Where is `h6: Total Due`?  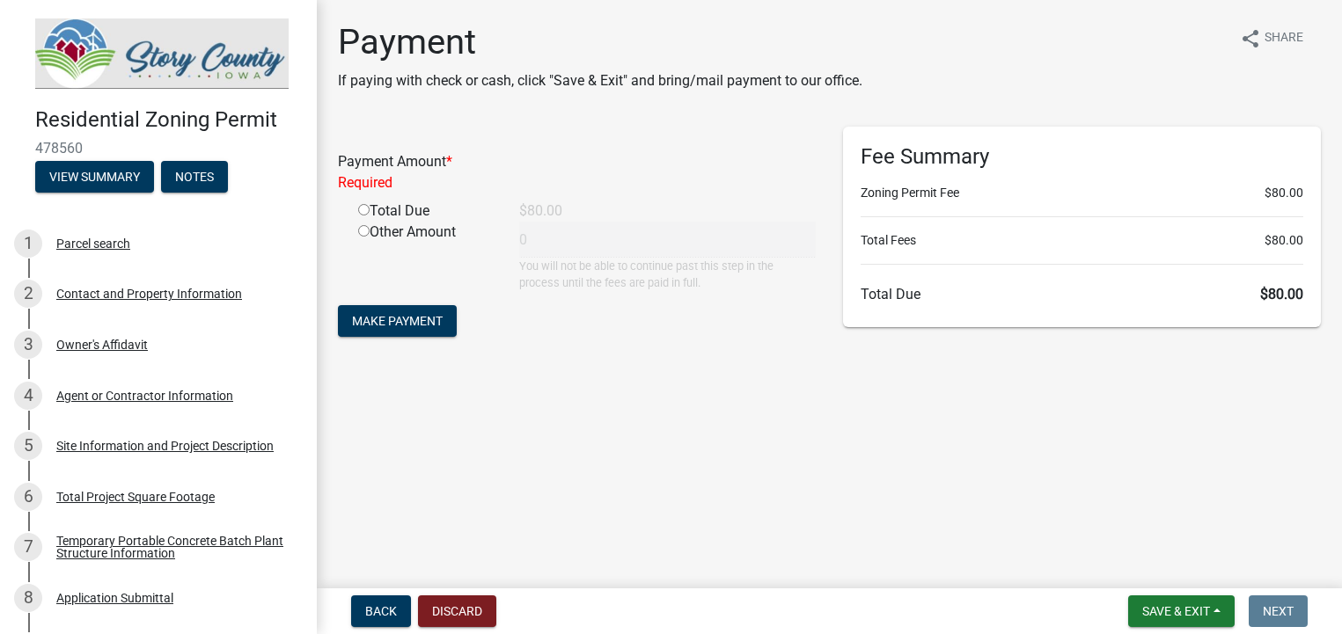
h6: Total Due is located at coordinates (1082, 294).